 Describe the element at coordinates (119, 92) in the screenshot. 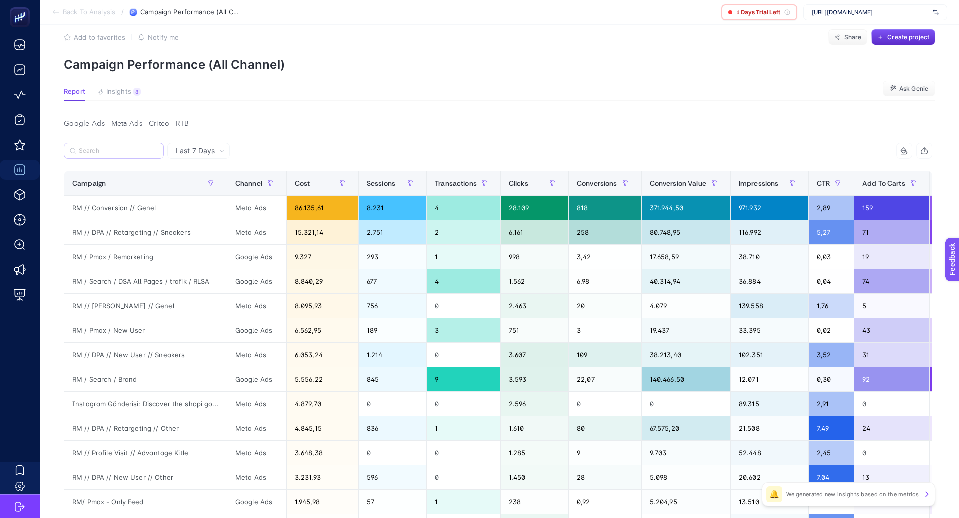

I see `span: Insights` at that location.